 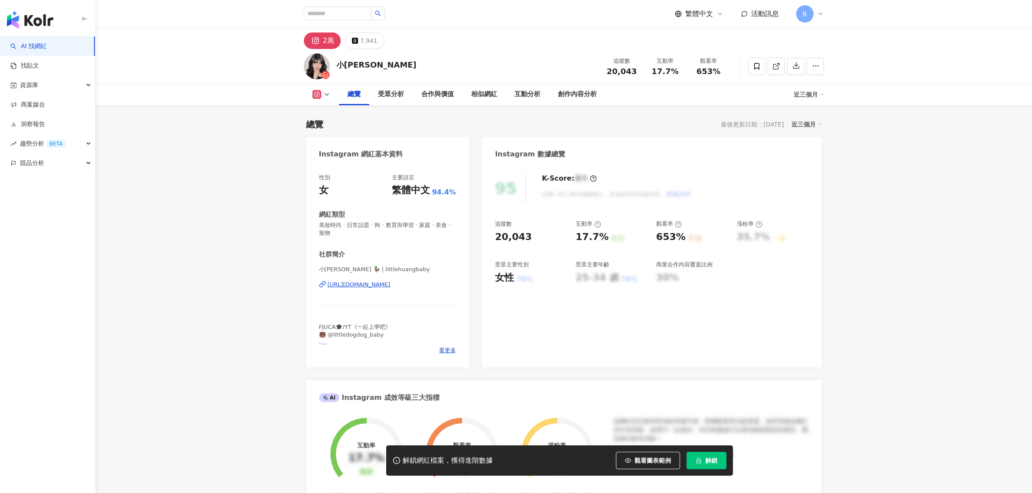 I want to click on div: 20,043, so click(x=513, y=237).